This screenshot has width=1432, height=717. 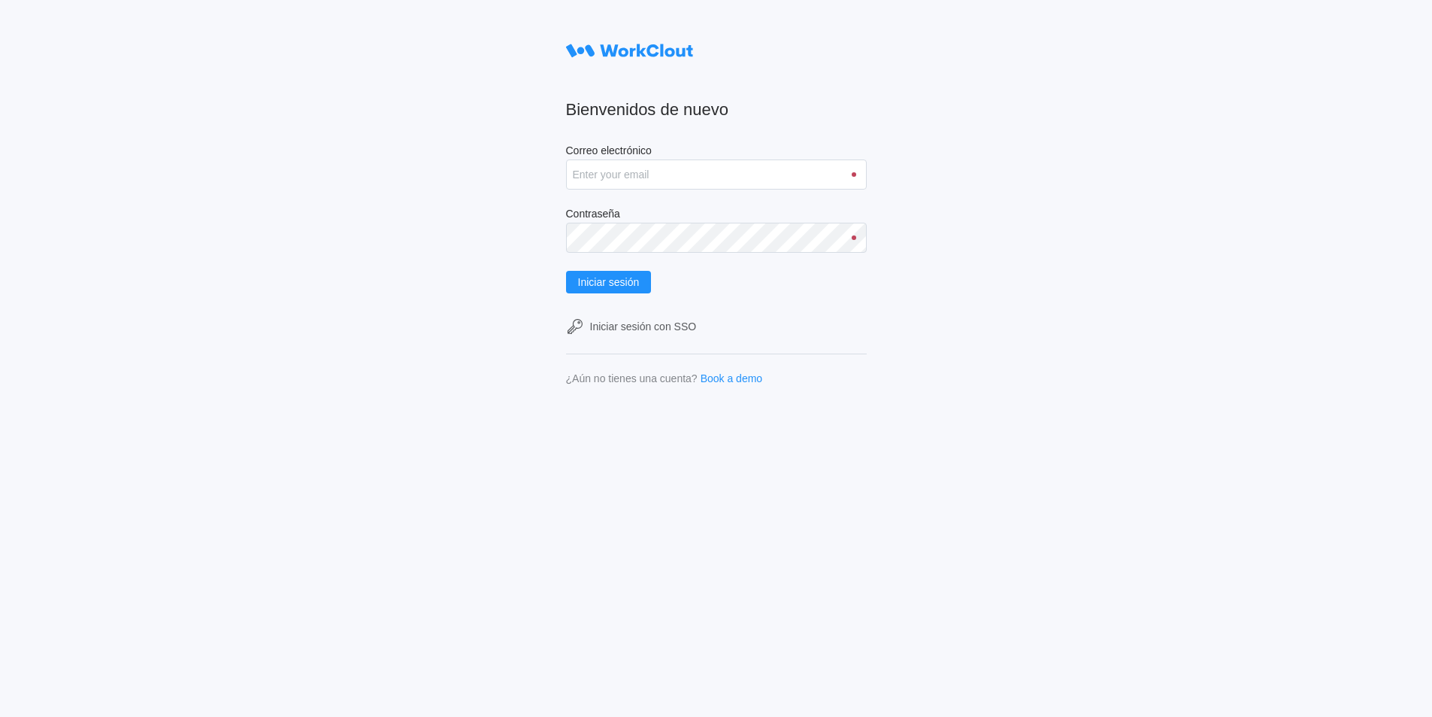 What do you see at coordinates (609, 282) in the screenshot?
I see `span: Iniciar sesión` at bounding box center [609, 282].